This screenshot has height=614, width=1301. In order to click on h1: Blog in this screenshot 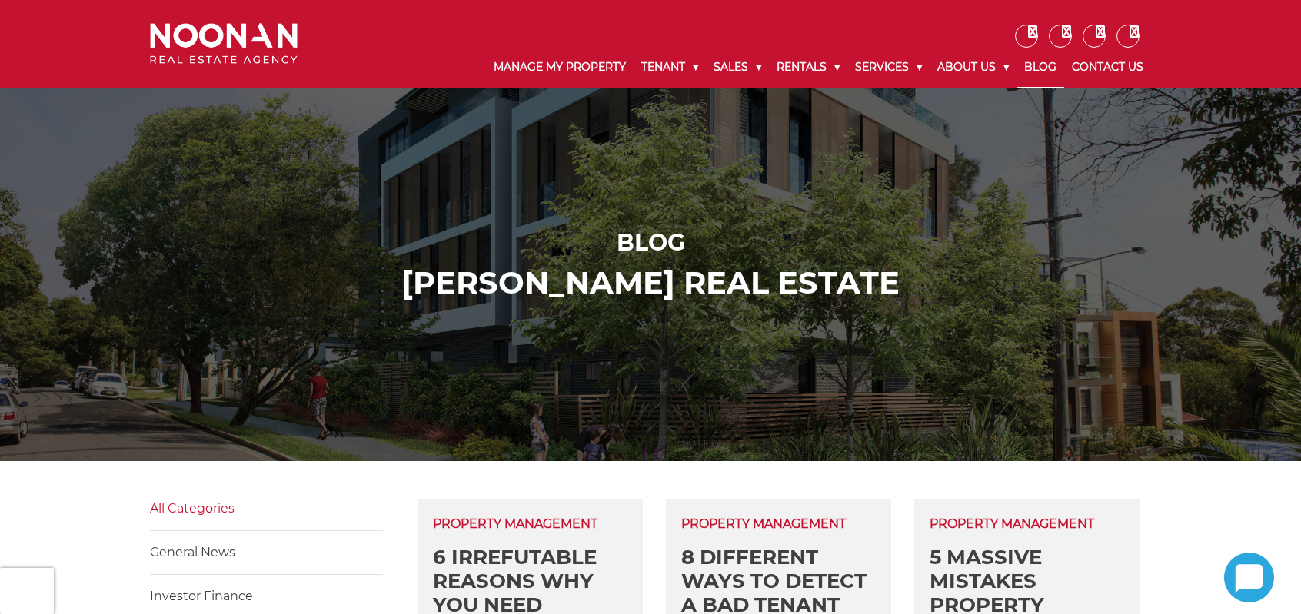, I will do `click(650, 243)`.